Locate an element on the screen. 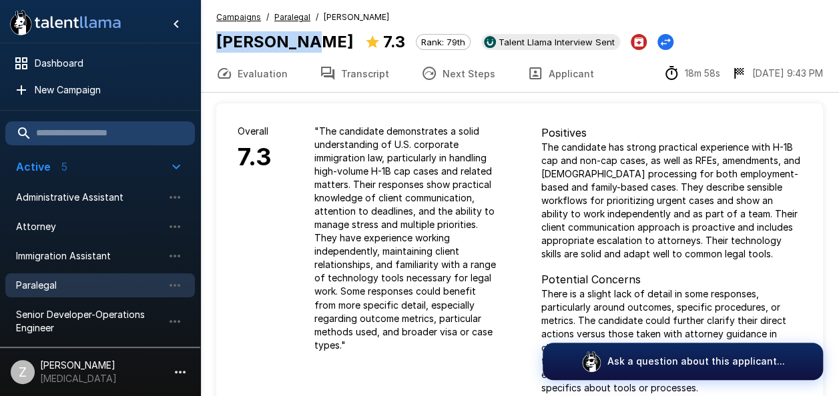 The image size is (839, 396). button: Archive Applicant is located at coordinates (639, 42).